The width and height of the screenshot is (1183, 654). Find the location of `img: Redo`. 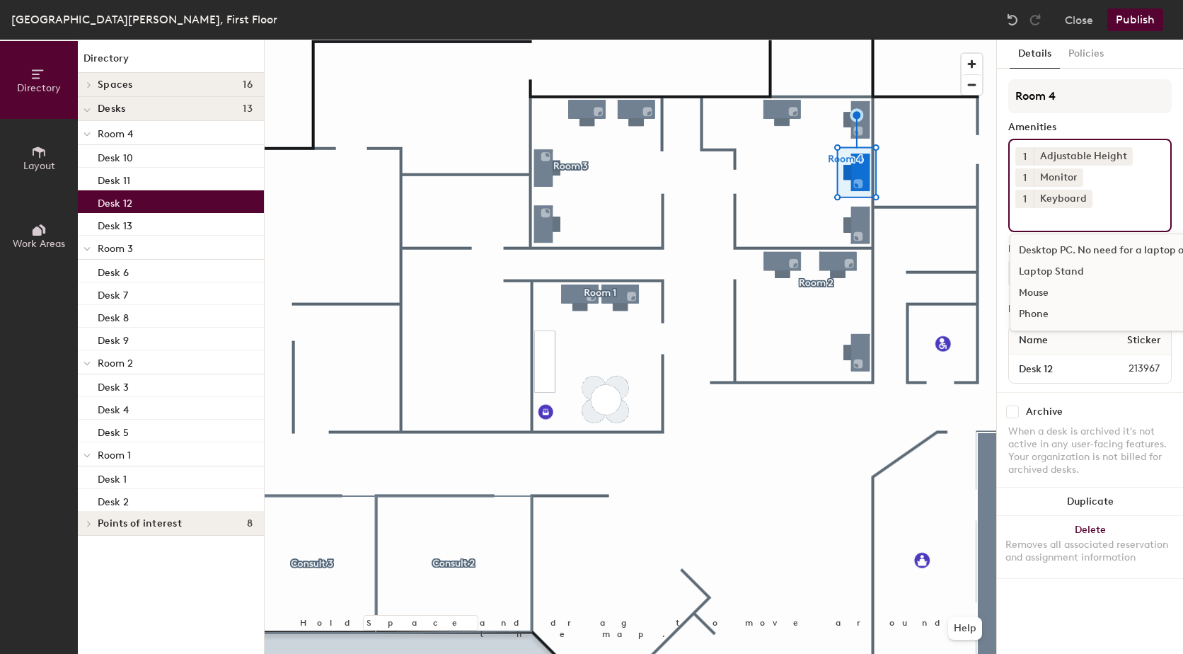

img: Redo is located at coordinates (1035, 20).